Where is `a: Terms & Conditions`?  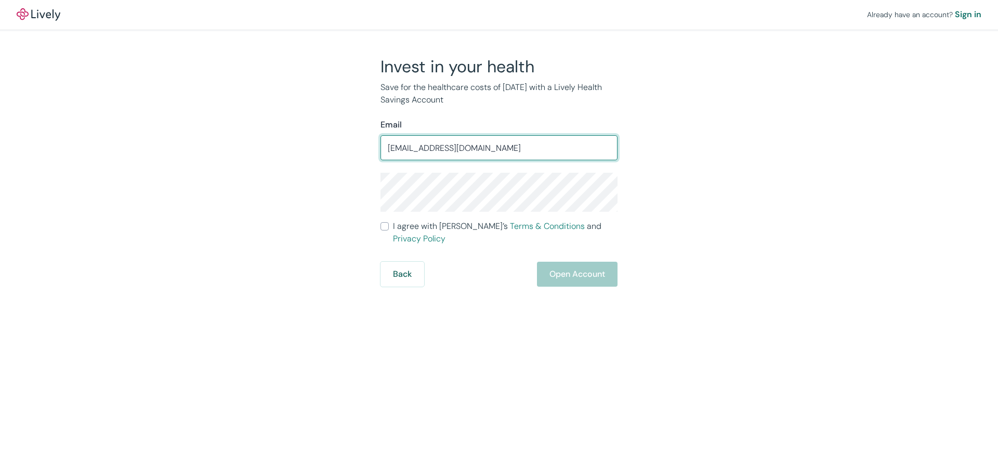
a: Terms & Conditions is located at coordinates (547, 226).